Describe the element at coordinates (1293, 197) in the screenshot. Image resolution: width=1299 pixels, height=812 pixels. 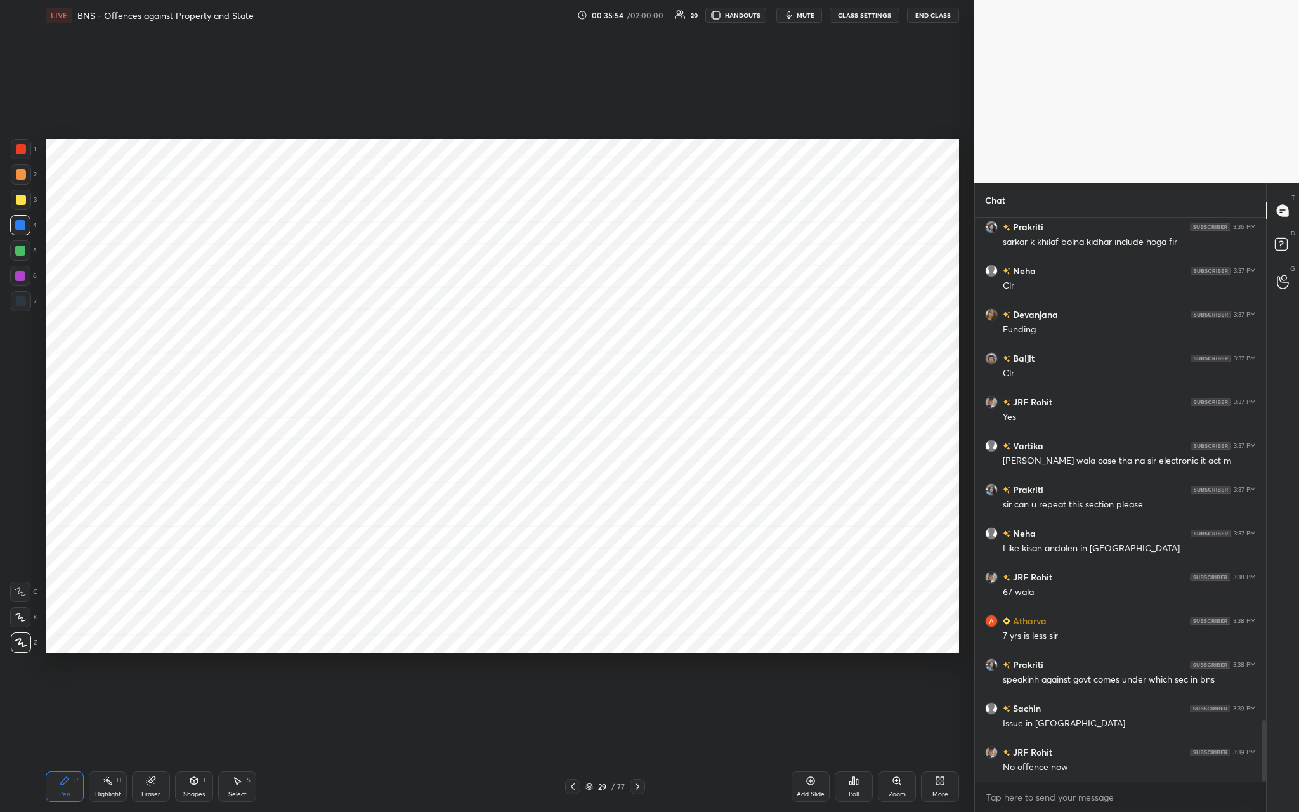
I see `p: T` at that location.